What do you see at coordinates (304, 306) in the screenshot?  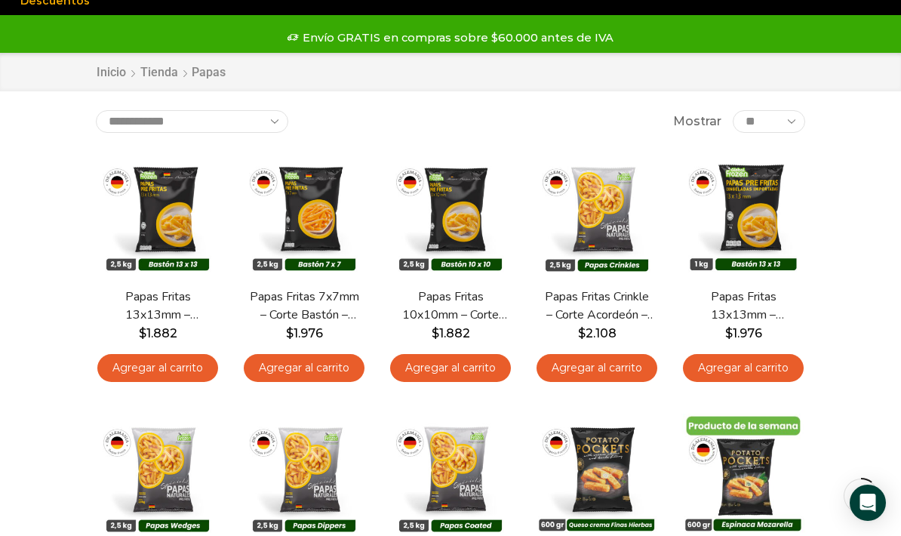 I see `a: Papas Fritas 7x7mm – Corte Bastón – Caja 10 kg` at bounding box center [304, 306].